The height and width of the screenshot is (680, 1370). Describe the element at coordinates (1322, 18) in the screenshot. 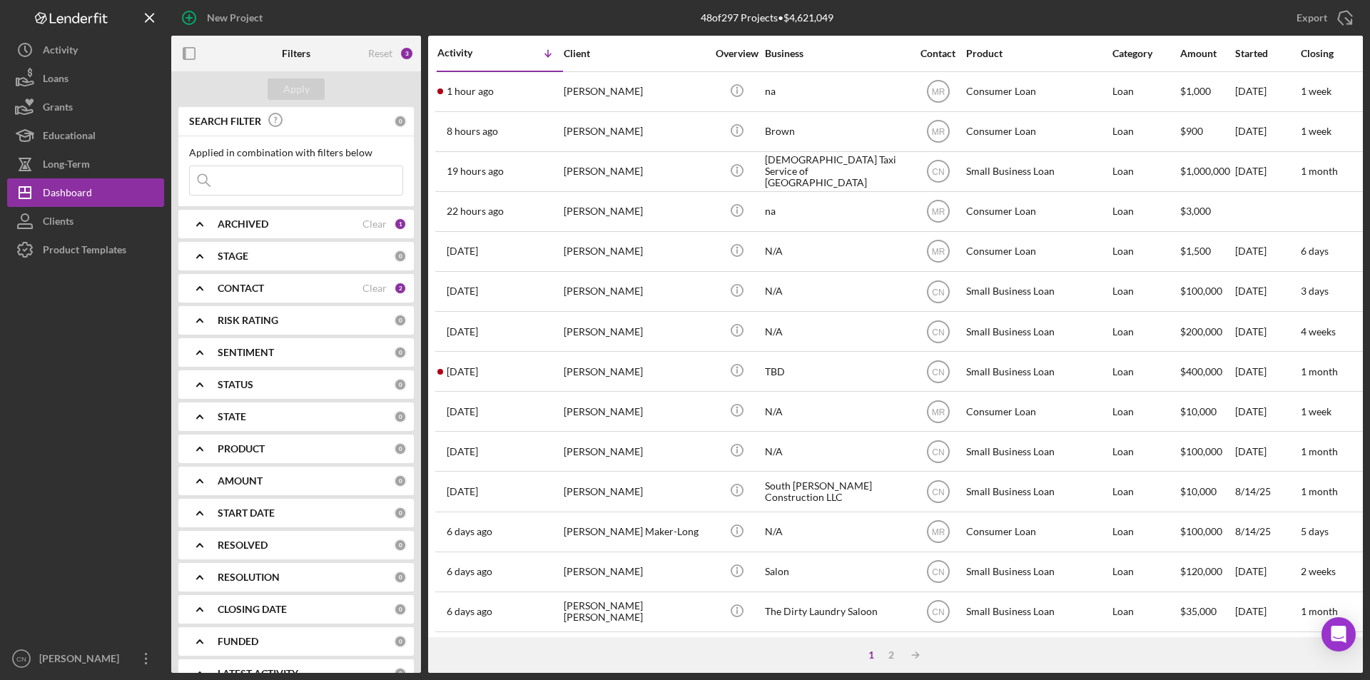

I see `button: Export` at that location.